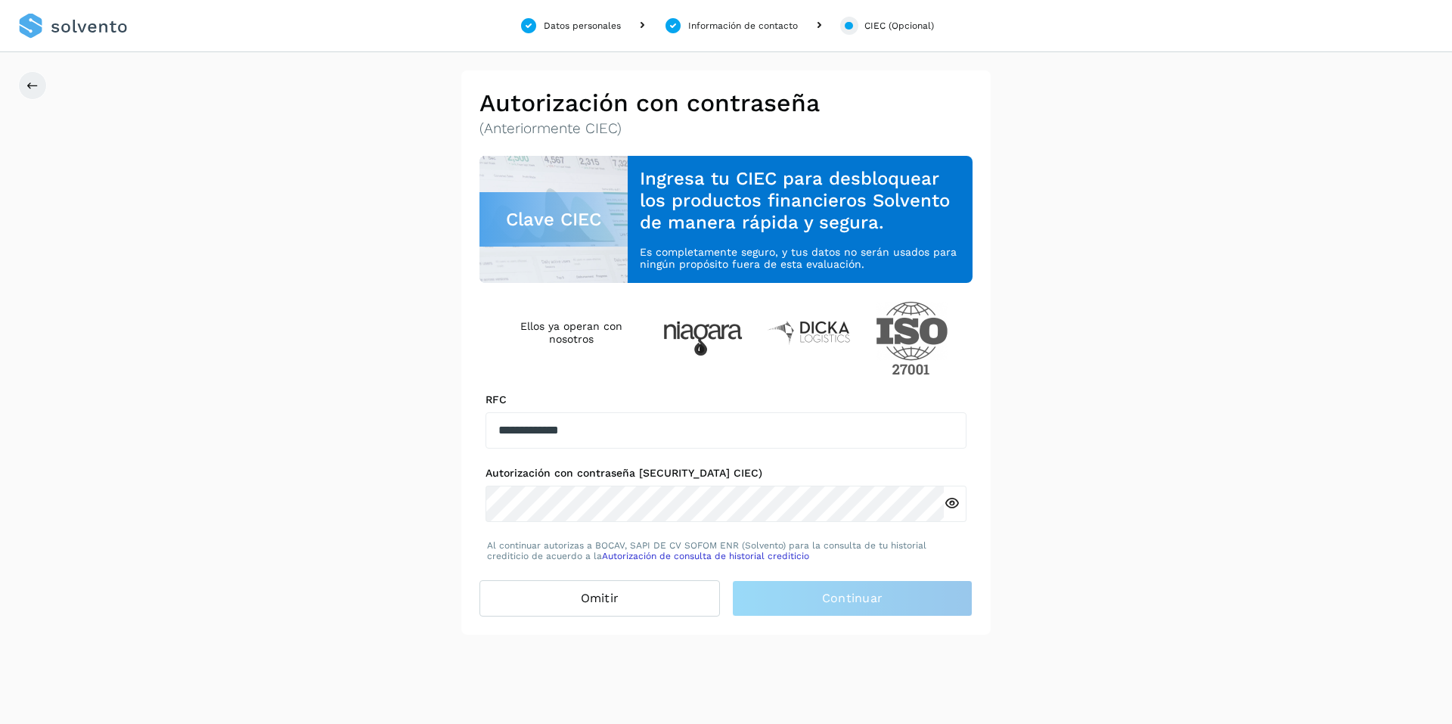 This screenshot has height=724, width=1452. Describe the element at coordinates (852, 598) in the screenshot. I see `button: Continuar` at that location.